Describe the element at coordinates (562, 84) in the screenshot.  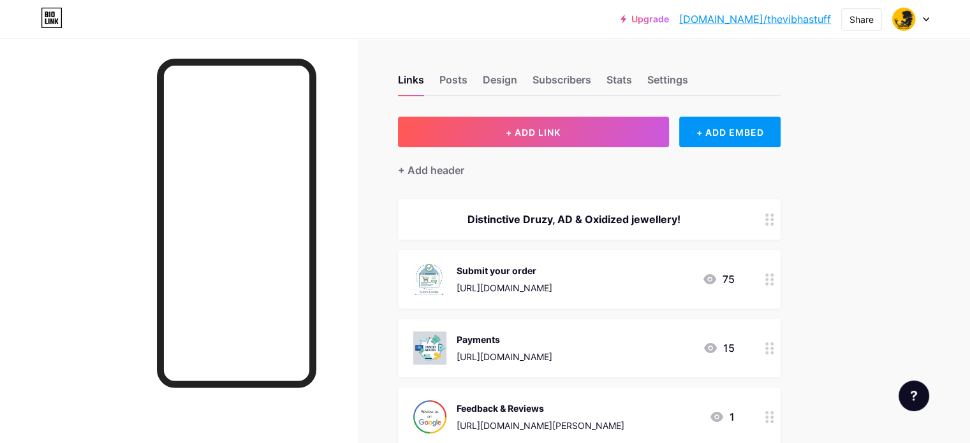
I see `div: Subscribers` at that location.